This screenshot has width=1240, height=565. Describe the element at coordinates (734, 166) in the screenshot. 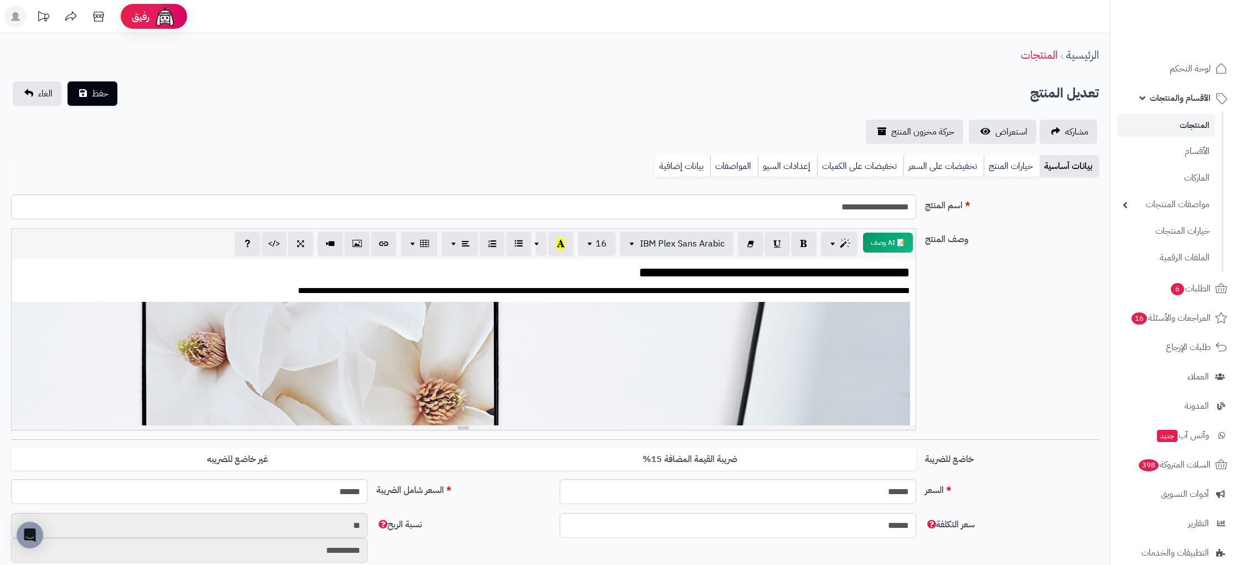

I see `a: المواصفات` at that location.